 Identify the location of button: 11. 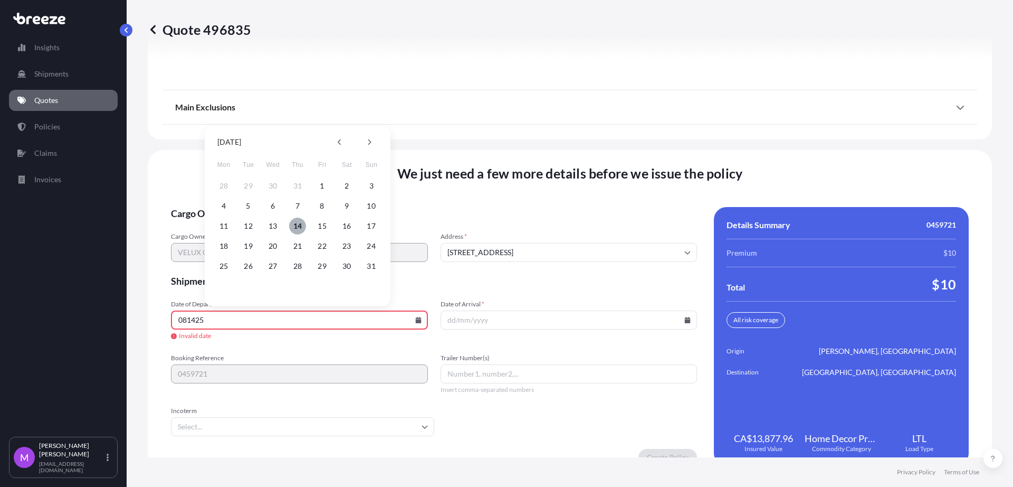
(224, 226).